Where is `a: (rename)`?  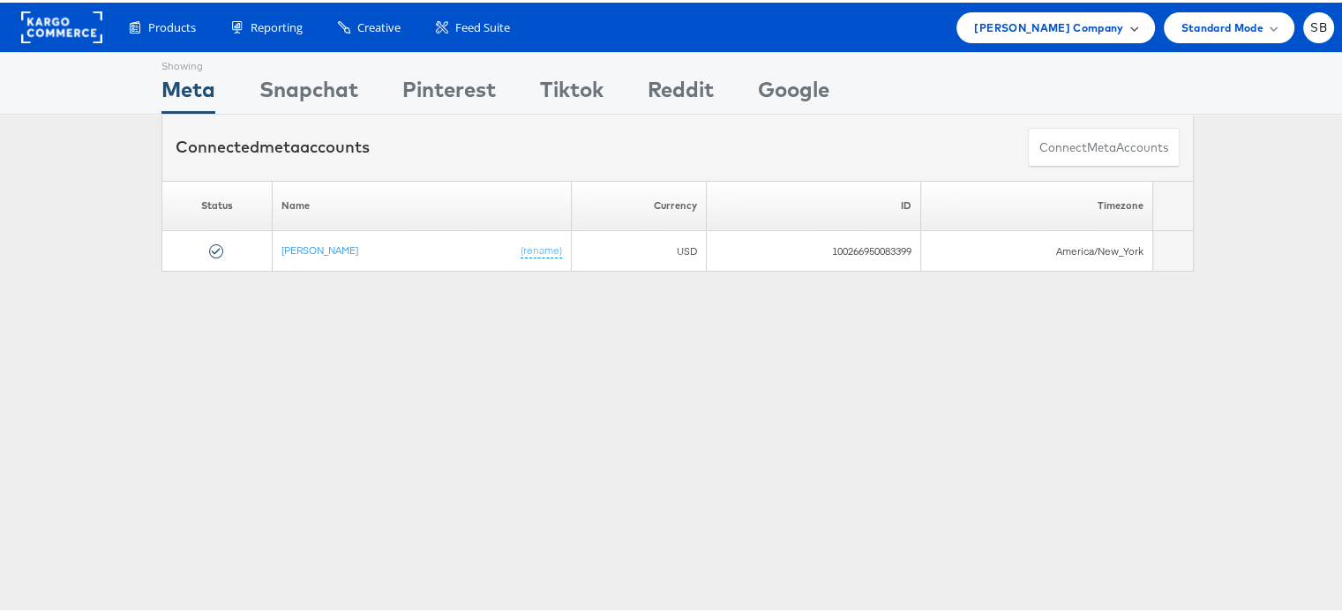 a: (rename) is located at coordinates (541, 248).